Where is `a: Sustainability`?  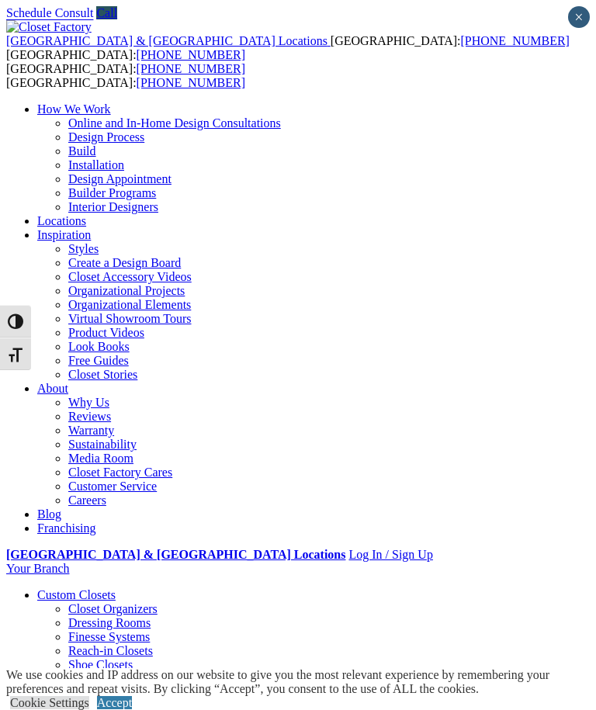
a: Sustainability is located at coordinates (102, 444).